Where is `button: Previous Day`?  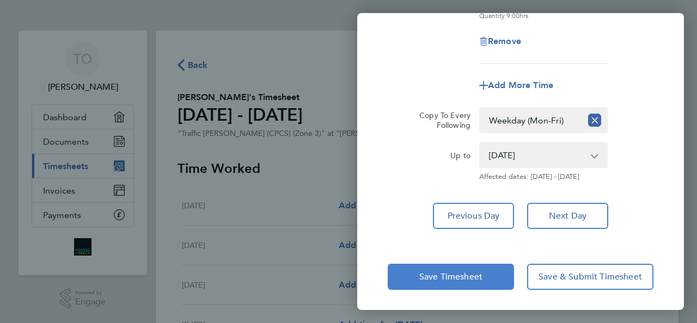 button: Previous Day is located at coordinates (473, 216).